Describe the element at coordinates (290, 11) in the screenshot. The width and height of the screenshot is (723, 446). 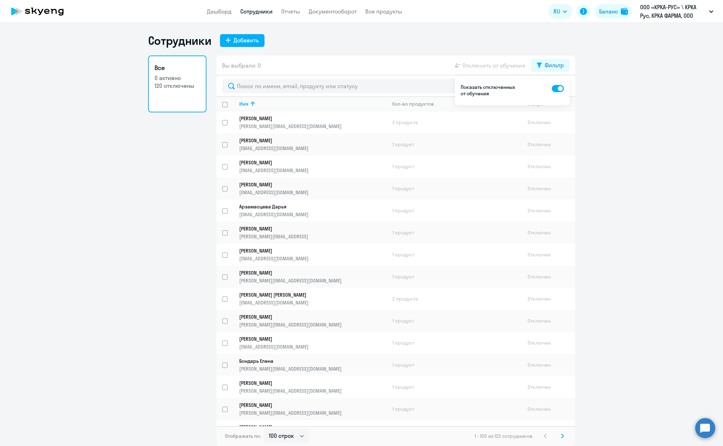
I see `a: Отчеты` at that location.